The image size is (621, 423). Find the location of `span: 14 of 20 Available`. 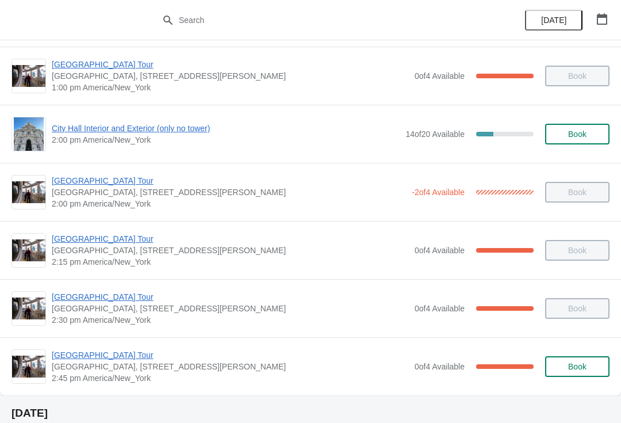

span: 14 of 20 Available is located at coordinates (435, 134).